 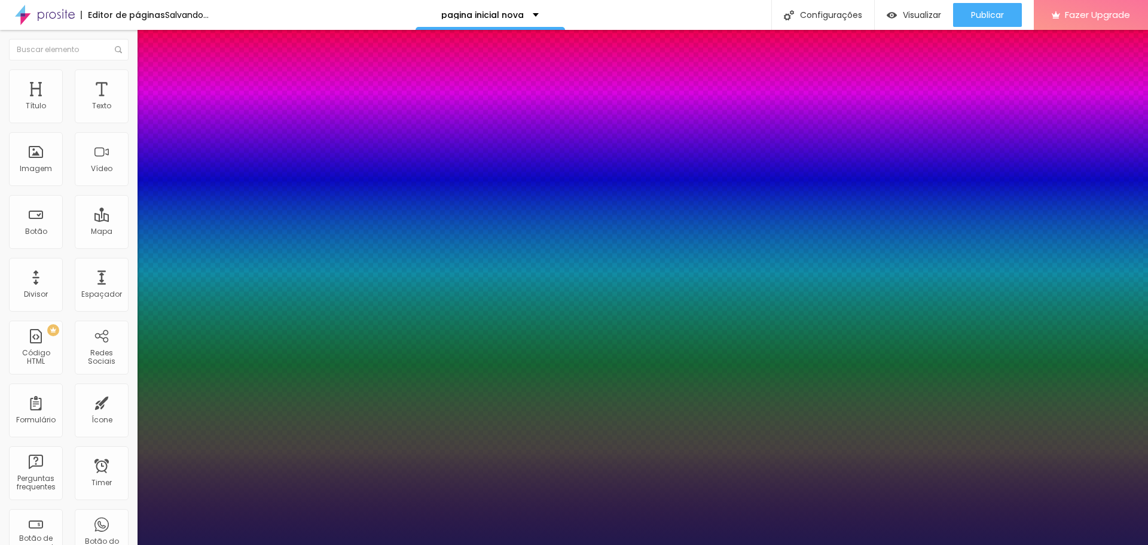 What do you see at coordinates (102, 231) in the screenshot?
I see `div: Mapa` at bounding box center [102, 231].